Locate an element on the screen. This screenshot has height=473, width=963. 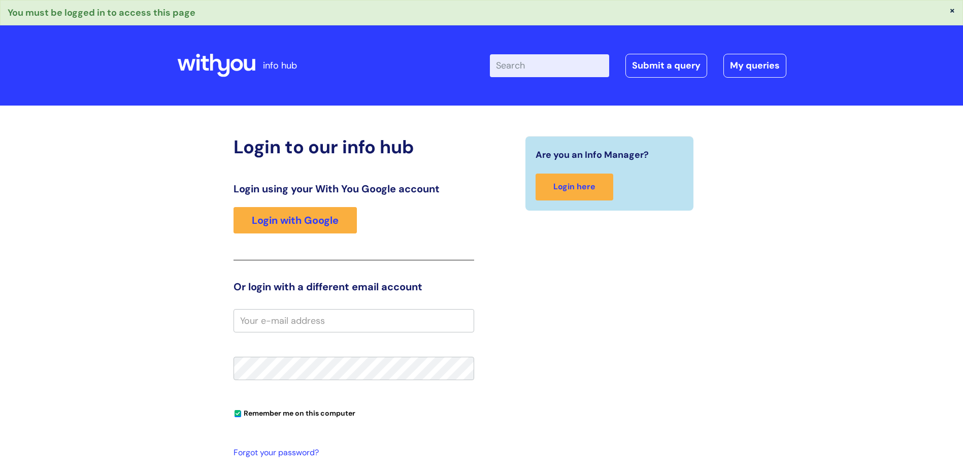
a: Login here is located at coordinates (574, 187).